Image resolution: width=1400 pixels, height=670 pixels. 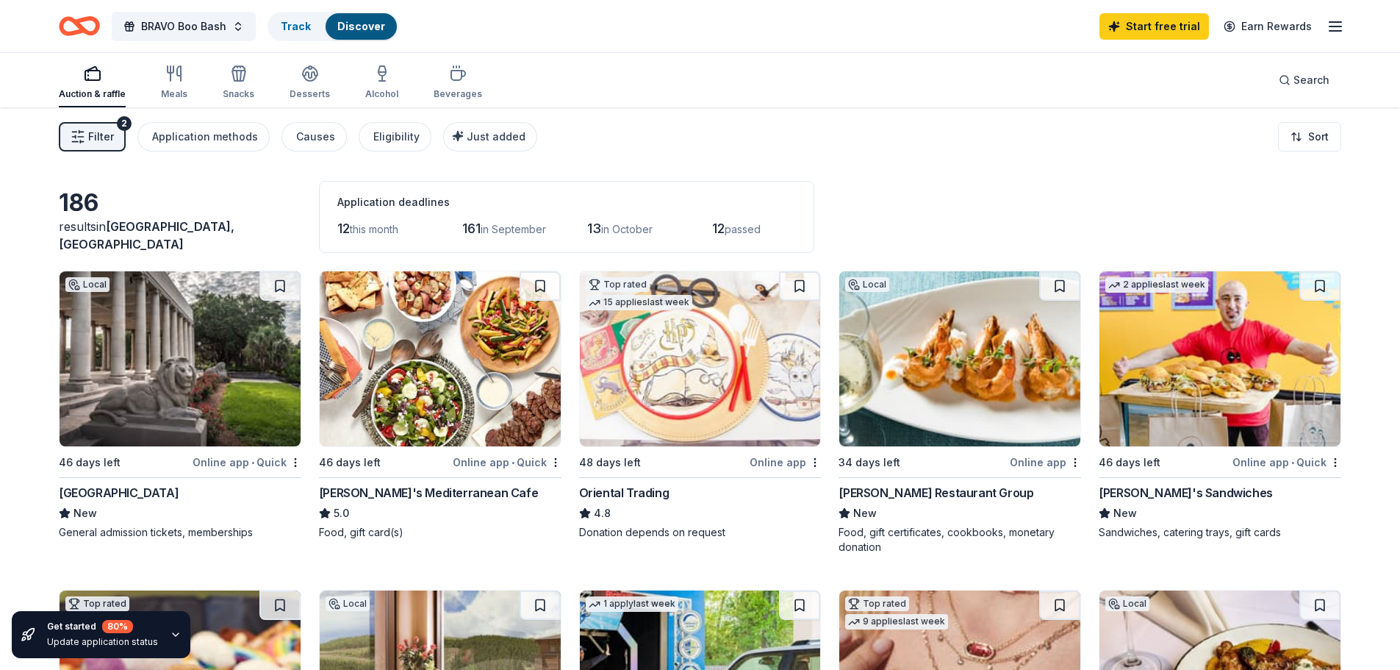 I want to click on div: Desserts, so click(x=309, y=94).